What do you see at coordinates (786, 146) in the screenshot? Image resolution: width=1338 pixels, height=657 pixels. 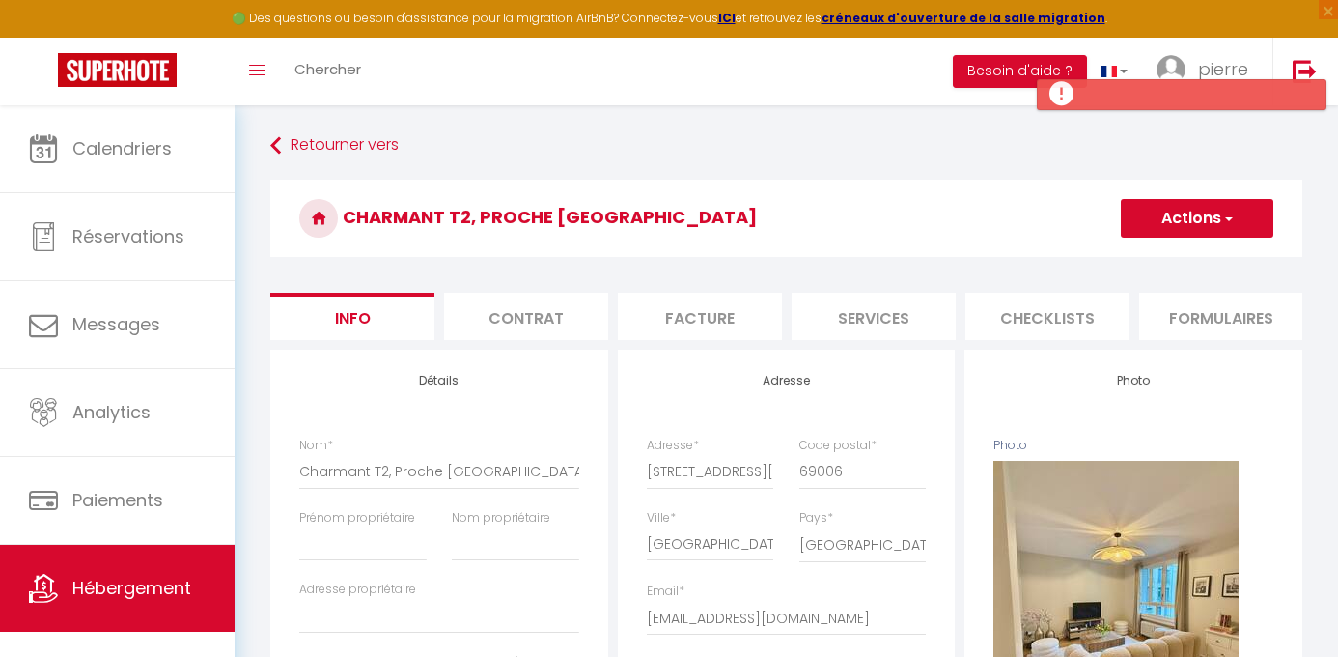 I see `a: Retourner vers` at bounding box center [786, 146].